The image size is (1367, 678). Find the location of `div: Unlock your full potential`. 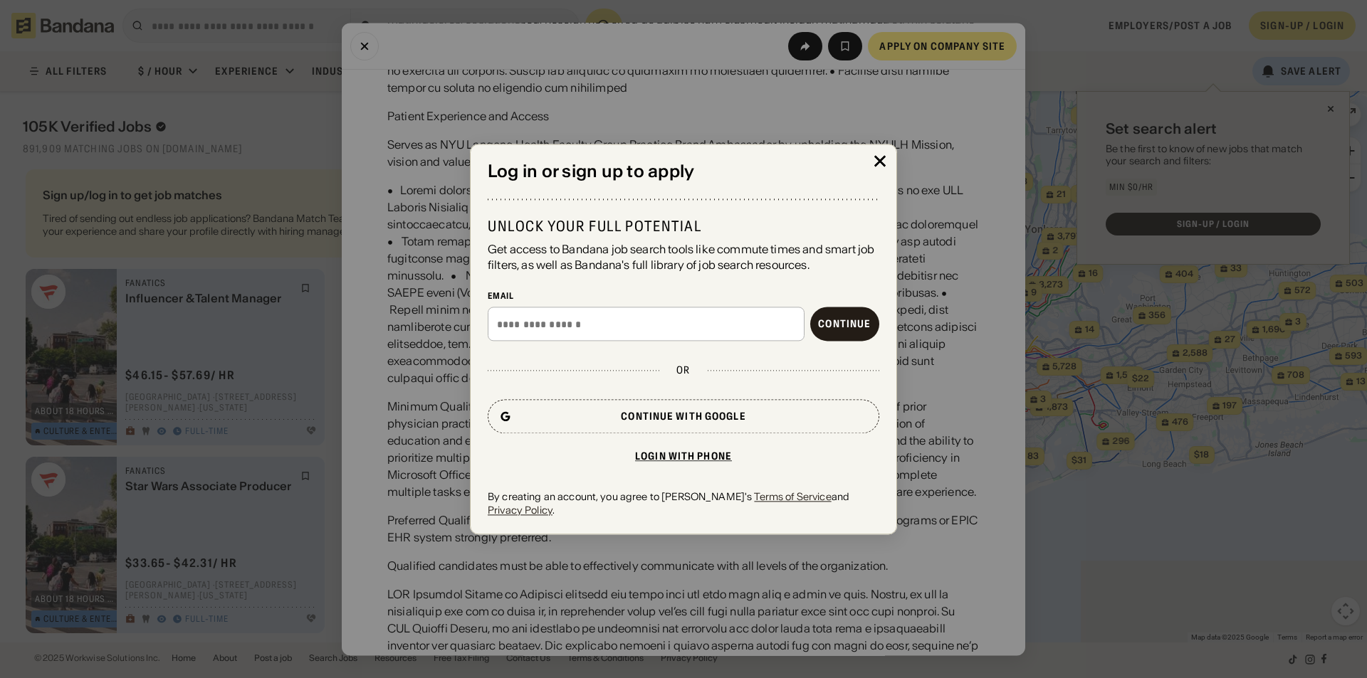

div: Unlock your full potential is located at coordinates (683, 226).